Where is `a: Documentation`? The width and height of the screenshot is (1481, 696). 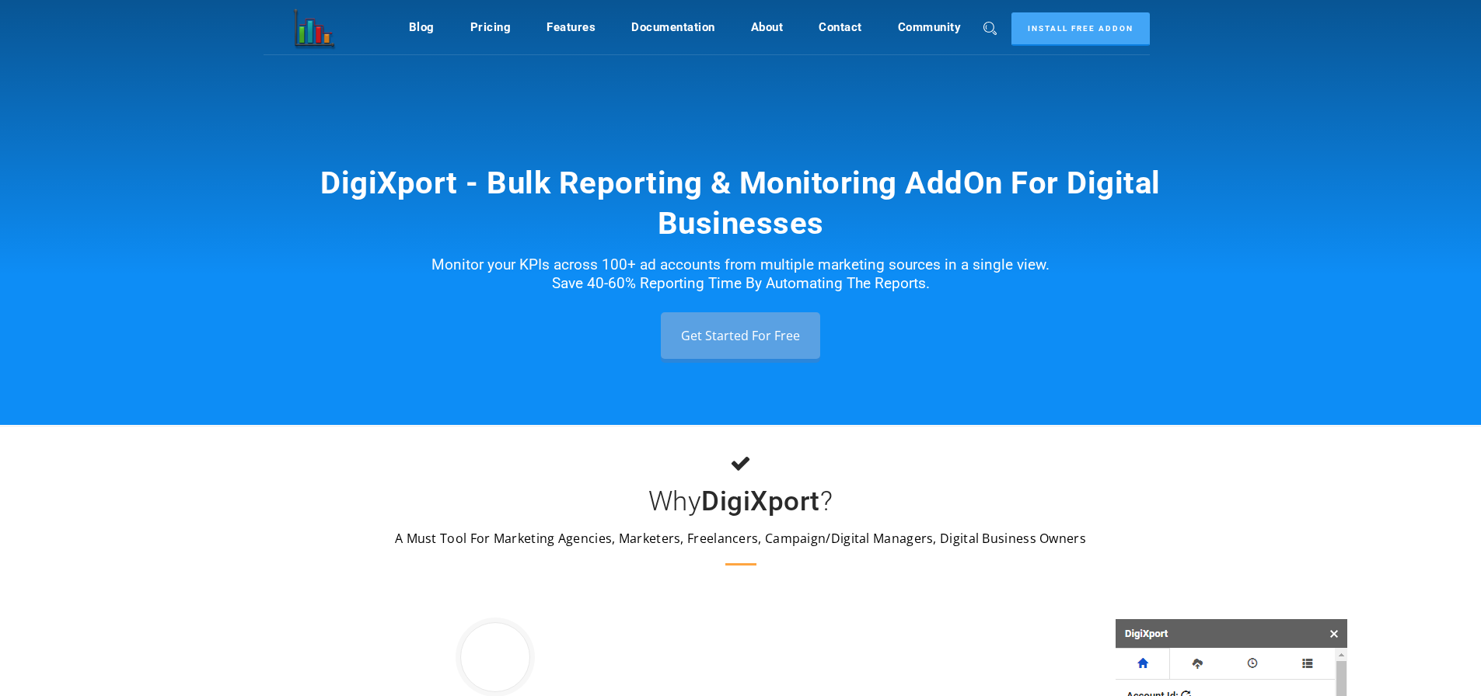
a: Documentation is located at coordinates (673, 27).